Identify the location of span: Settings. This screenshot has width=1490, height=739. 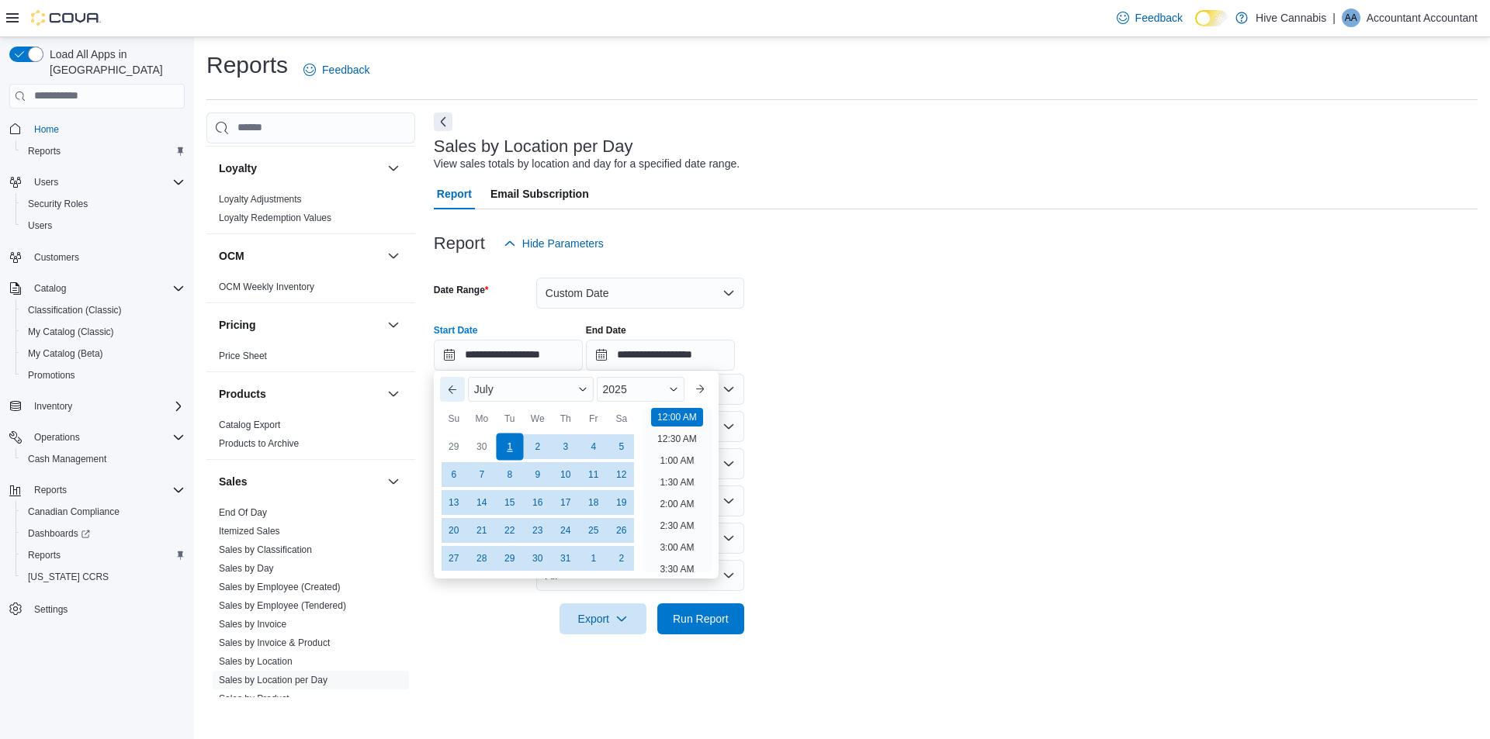
(106, 608).